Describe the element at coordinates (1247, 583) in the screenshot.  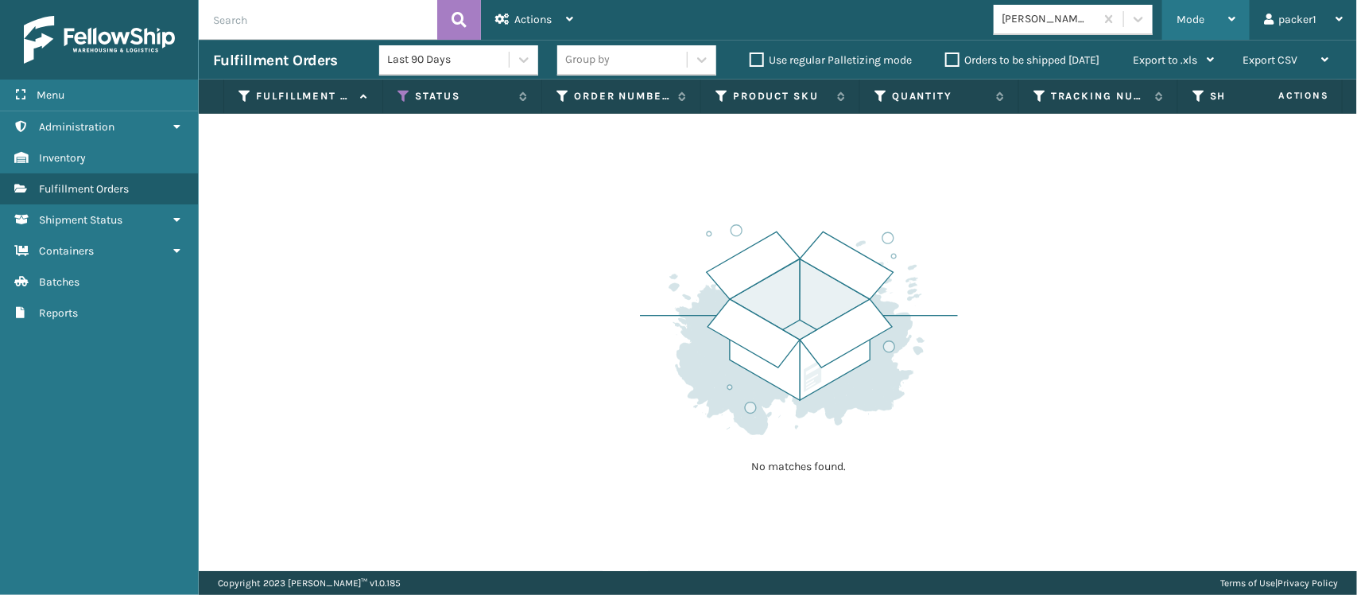
I see `a: Terms of Use` at that location.